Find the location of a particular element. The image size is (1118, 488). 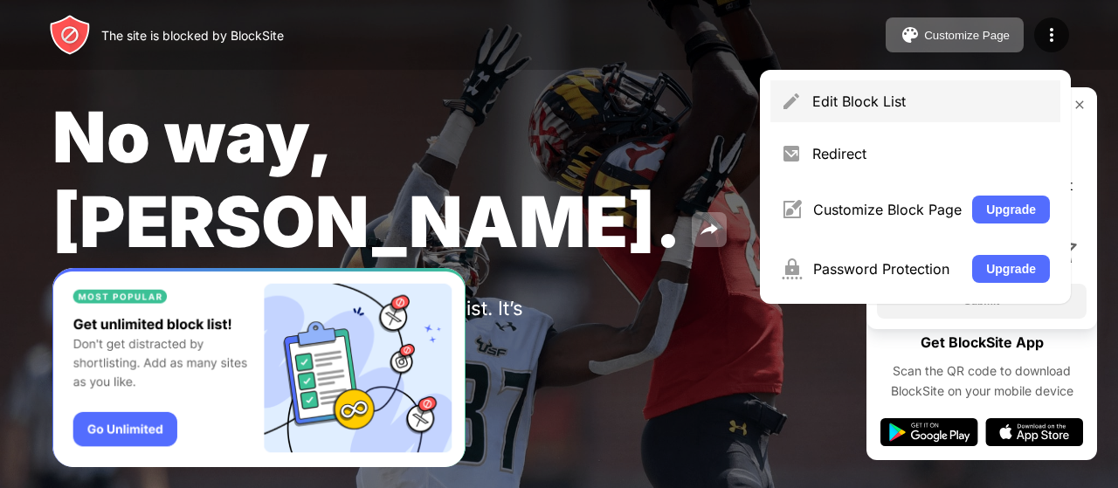

div: Customize Block Page is located at coordinates (887, 210).